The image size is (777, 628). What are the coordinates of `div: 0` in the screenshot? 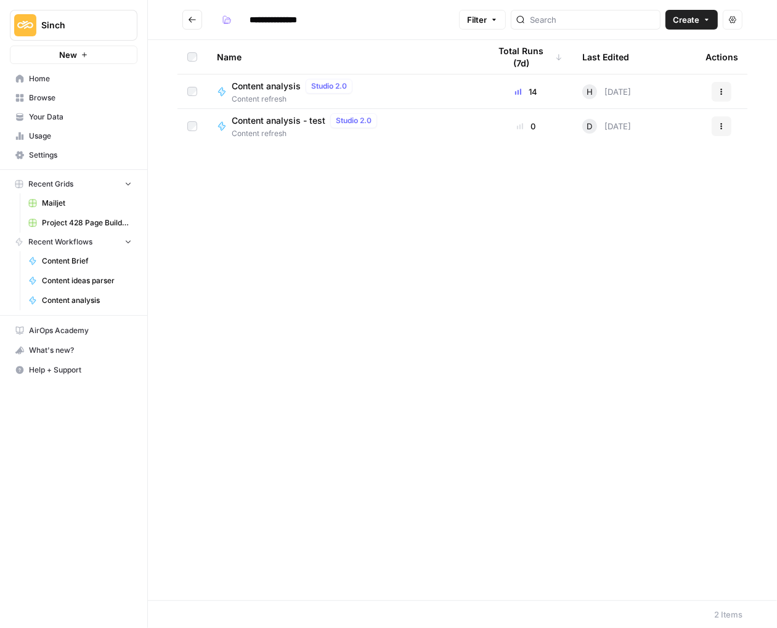 It's located at (526, 126).